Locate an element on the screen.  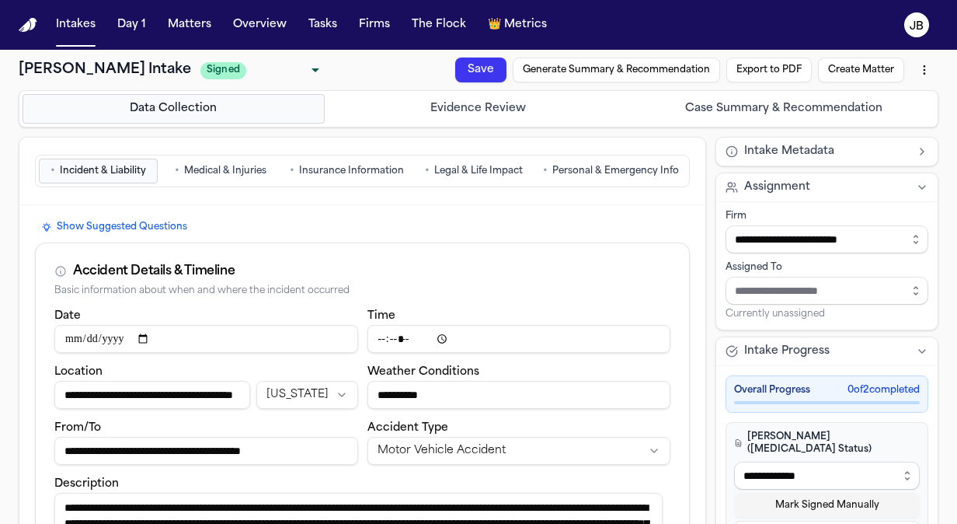
button: Matters is located at coordinates (190, 25).